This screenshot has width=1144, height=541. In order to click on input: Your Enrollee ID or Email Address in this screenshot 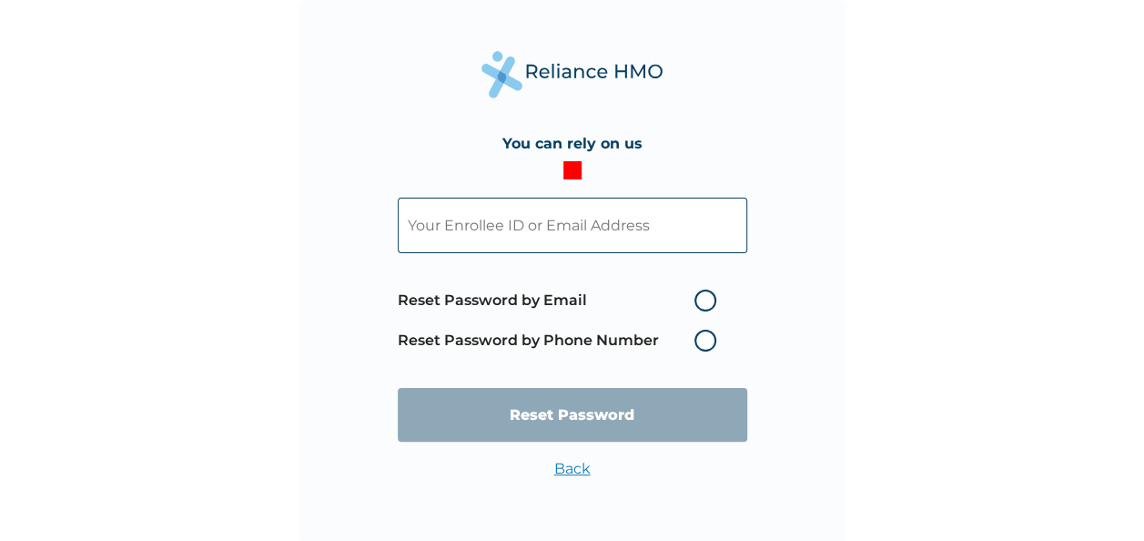, I will do `click(572, 225)`.